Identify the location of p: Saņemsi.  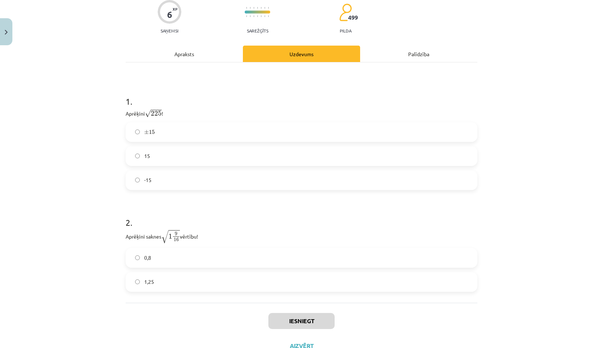
(169, 31).